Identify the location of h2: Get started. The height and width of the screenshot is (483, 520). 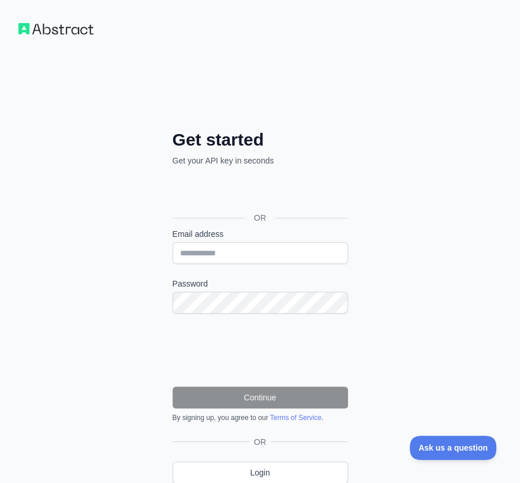
(261, 140).